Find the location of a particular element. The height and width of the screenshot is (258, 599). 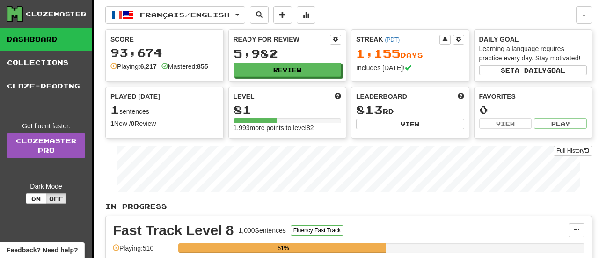

strong: 0 is located at coordinates (133, 123).